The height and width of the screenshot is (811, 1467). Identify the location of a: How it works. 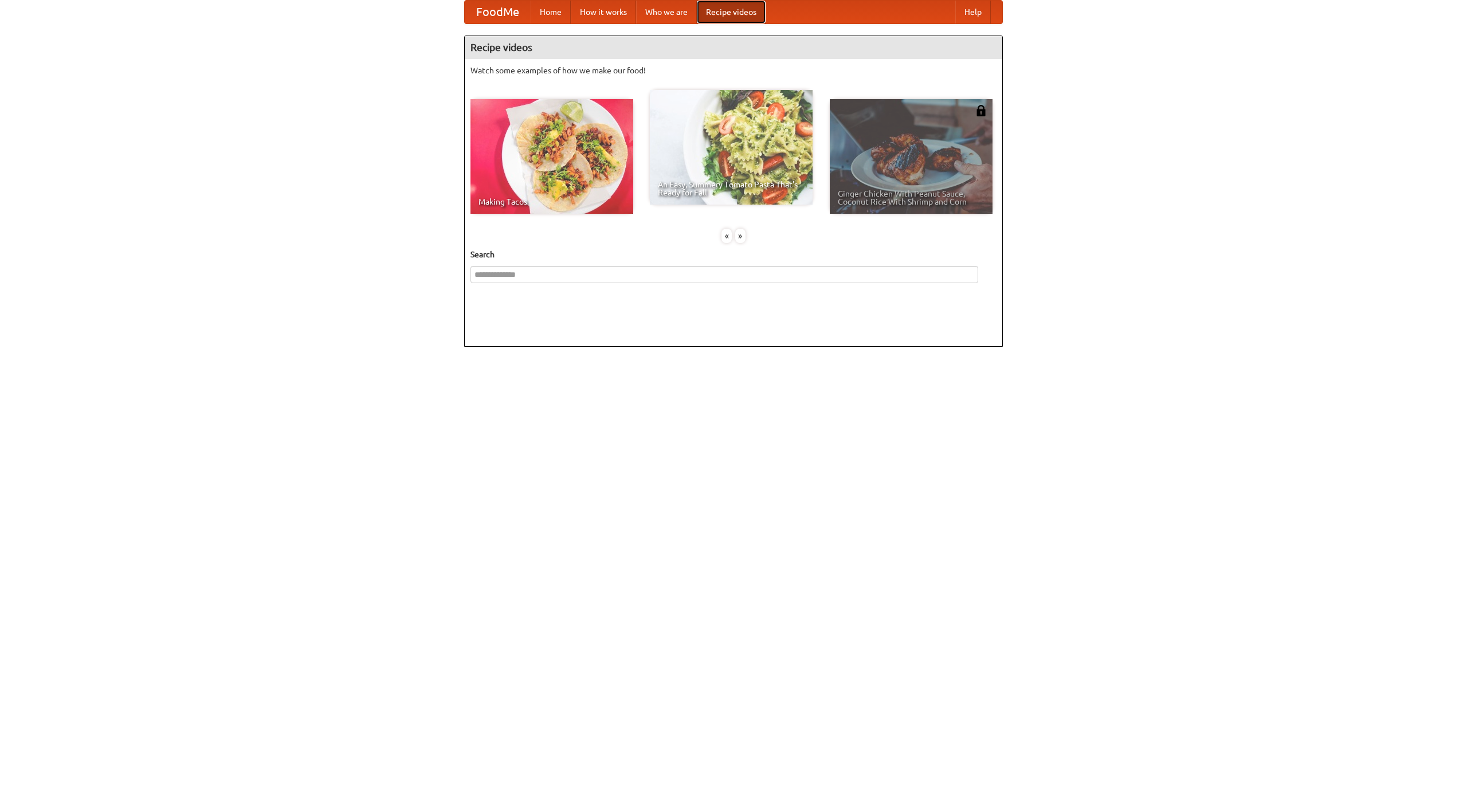
(603, 12).